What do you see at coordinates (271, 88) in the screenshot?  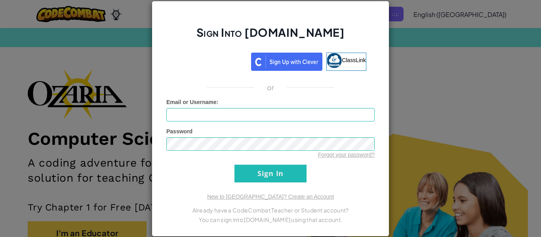 I see `p: or` at bounding box center [271, 88].